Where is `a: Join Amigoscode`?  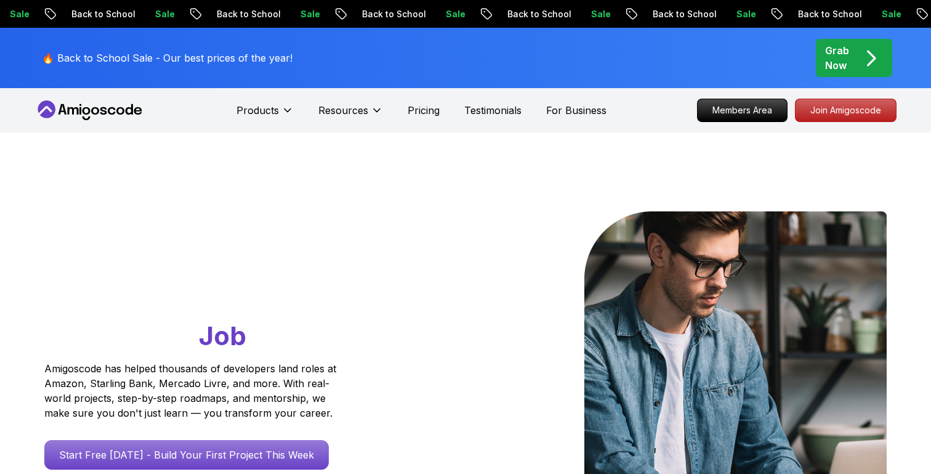 a: Join Amigoscode is located at coordinates (846, 110).